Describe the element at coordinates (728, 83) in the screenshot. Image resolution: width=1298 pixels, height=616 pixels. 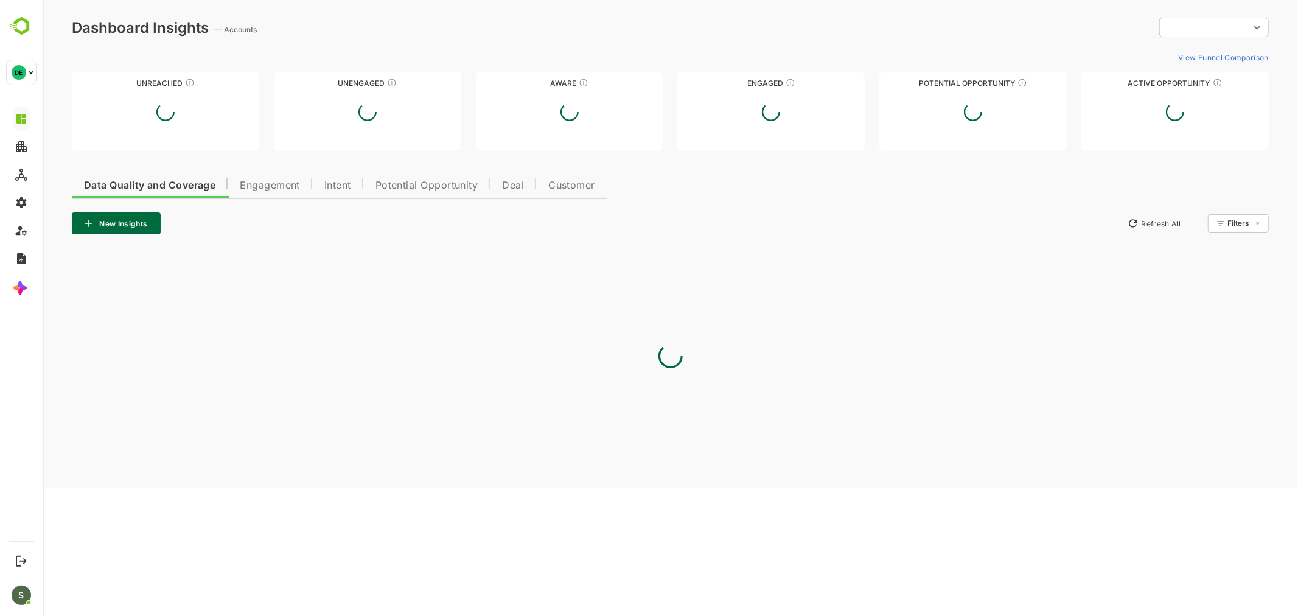
I see `div: Engaged` at that location.